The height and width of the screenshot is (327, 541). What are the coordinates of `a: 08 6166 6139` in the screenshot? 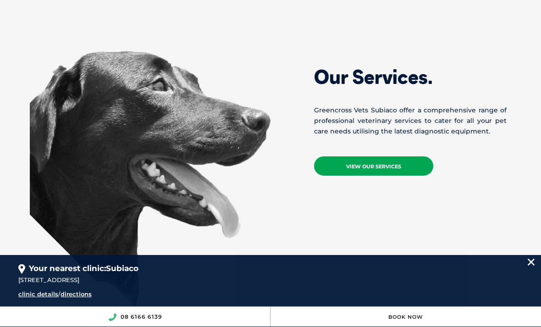 It's located at (141, 316).